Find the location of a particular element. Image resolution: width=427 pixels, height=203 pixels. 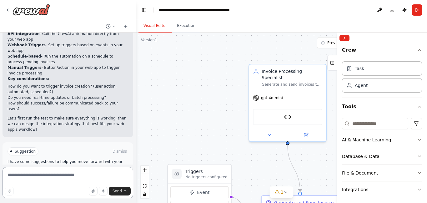

p: No triggers configured is located at coordinates (206, 177).